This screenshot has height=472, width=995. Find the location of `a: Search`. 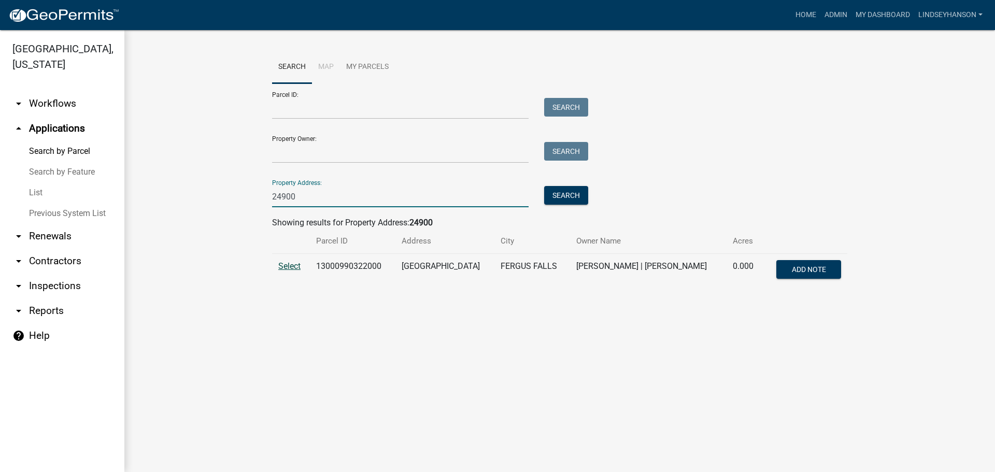

a: Search is located at coordinates (292, 67).